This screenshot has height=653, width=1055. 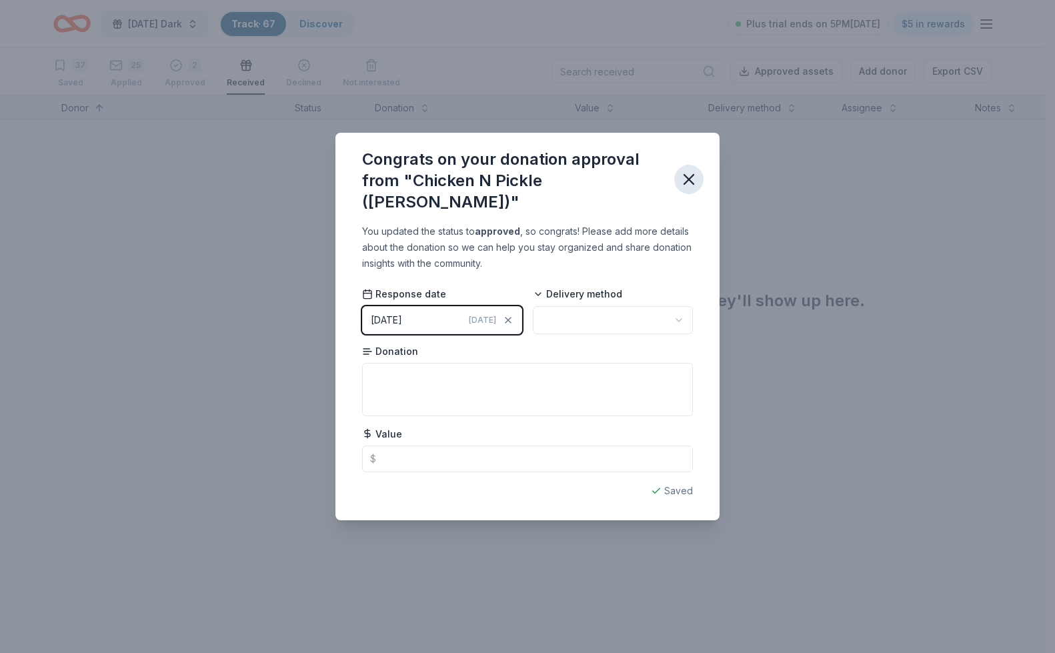 What do you see at coordinates (382, 434) in the screenshot?
I see `span: Value` at bounding box center [382, 434].